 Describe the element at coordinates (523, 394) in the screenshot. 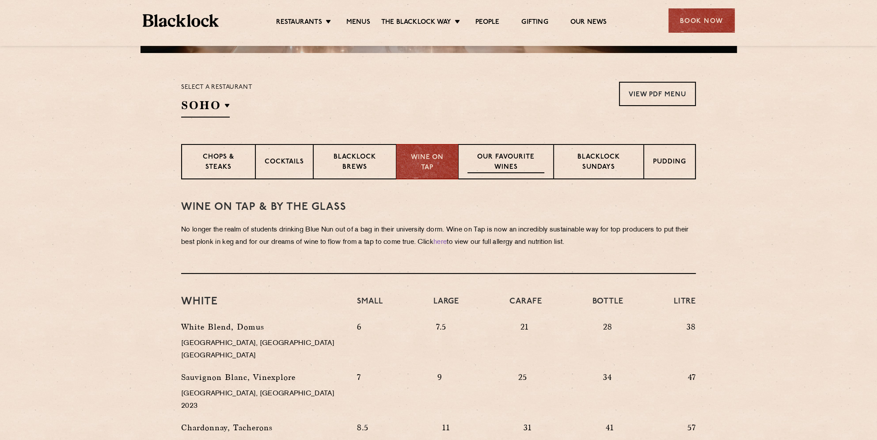

I see `p: 25` at that location.